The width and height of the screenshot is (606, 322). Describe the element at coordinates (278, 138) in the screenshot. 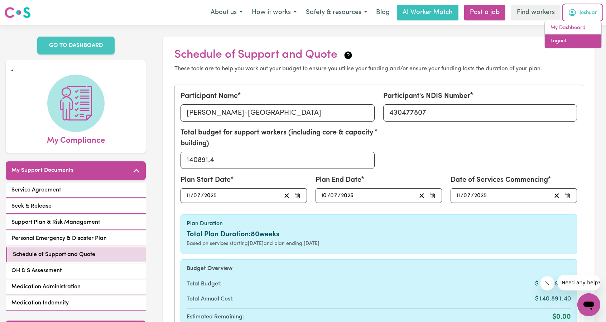

I see `label: Total budget for support workers (including core & capacity building)` at that location.